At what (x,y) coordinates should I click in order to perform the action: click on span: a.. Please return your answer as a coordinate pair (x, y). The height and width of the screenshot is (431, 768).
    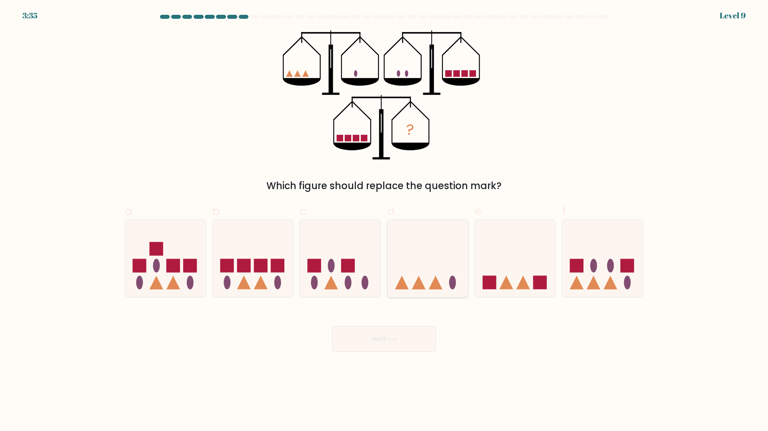
    Looking at the image, I should click on (130, 211).